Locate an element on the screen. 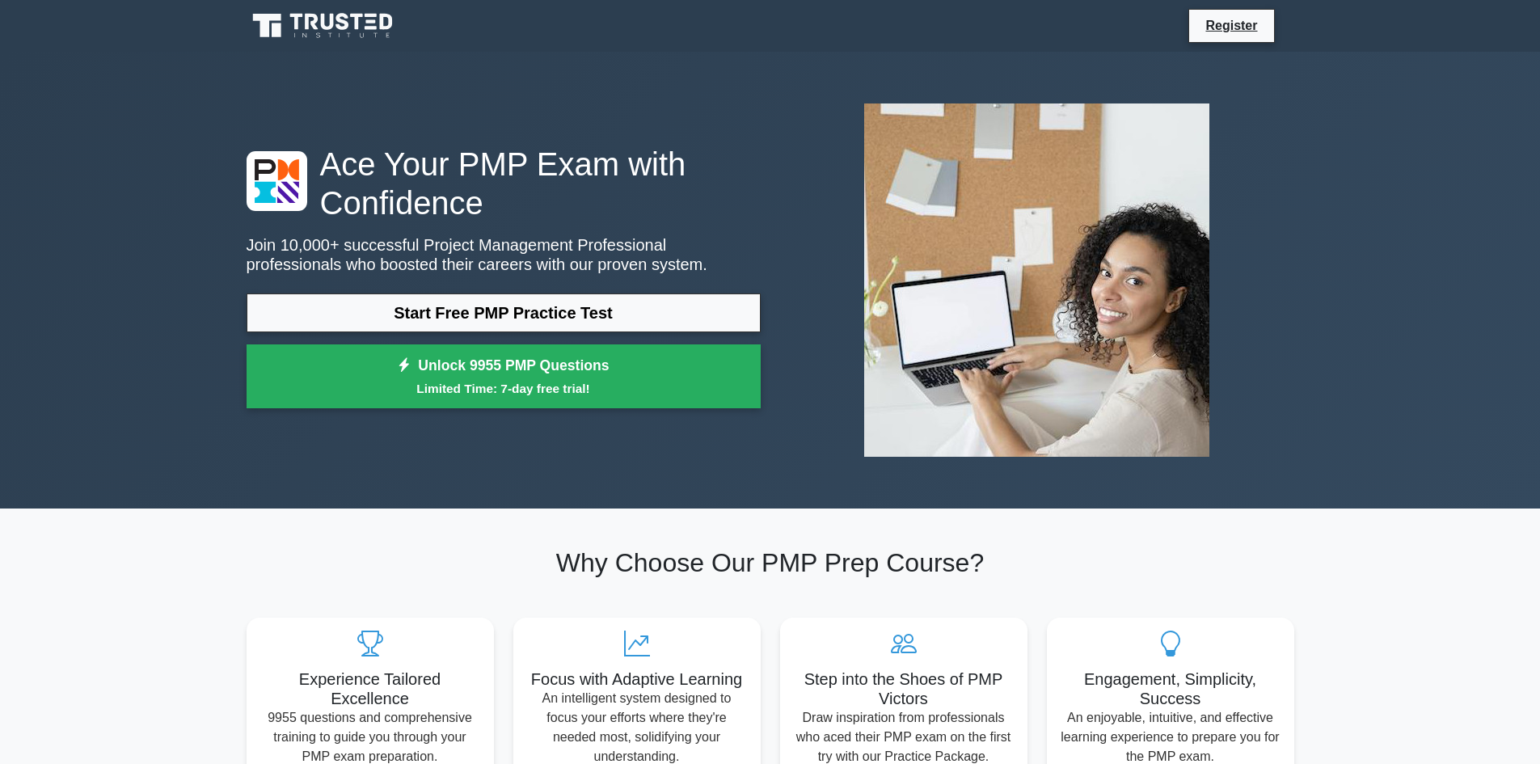 This screenshot has width=1540, height=764. a: Start Free PMP Practice Test is located at coordinates (504, 313).